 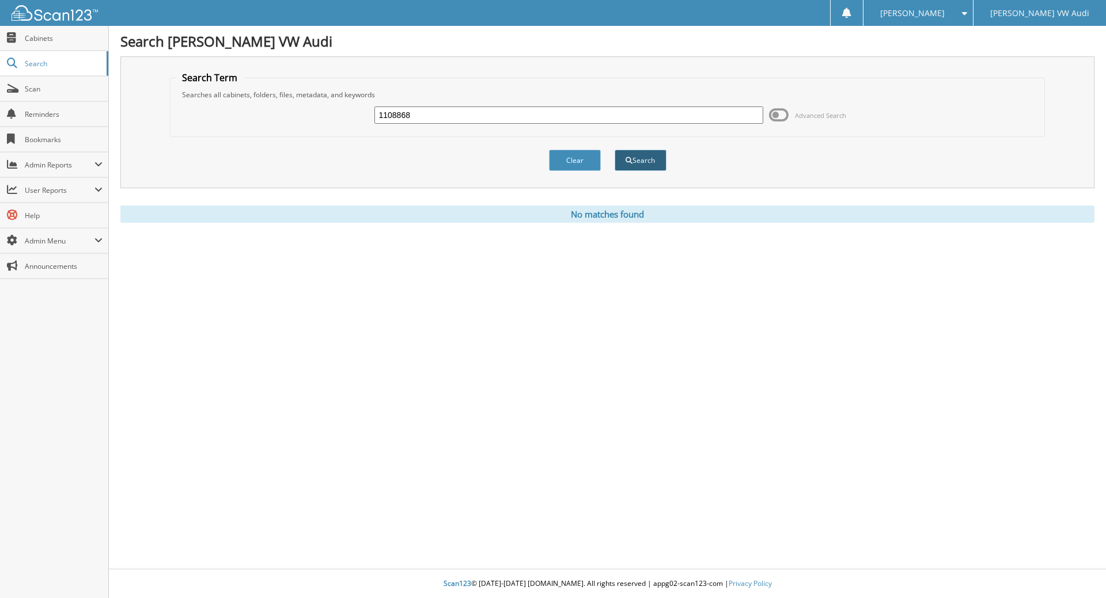 What do you see at coordinates (63, 38) in the screenshot?
I see `span: Cabinets` at bounding box center [63, 38].